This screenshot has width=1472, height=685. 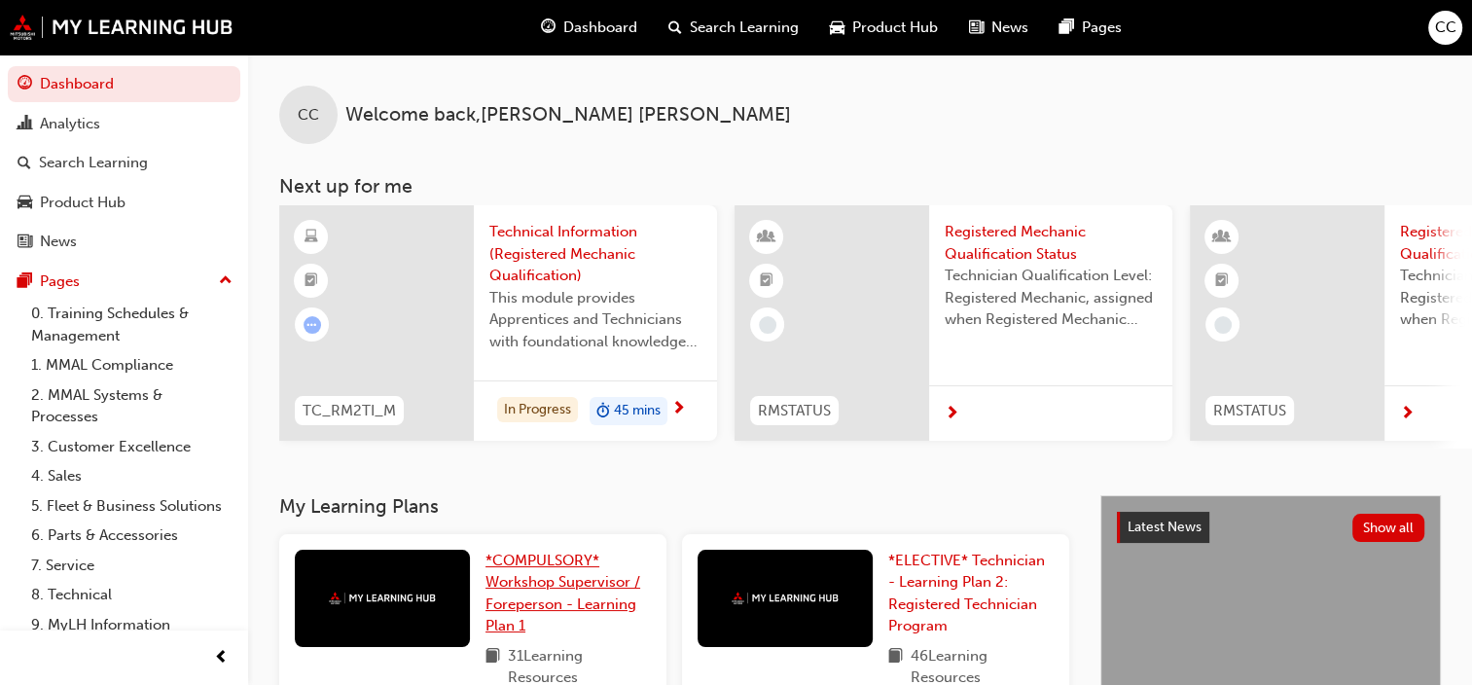 What do you see at coordinates (131, 324) in the screenshot?
I see `a: 0. Training Schedules & Management` at bounding box center [131, 324].